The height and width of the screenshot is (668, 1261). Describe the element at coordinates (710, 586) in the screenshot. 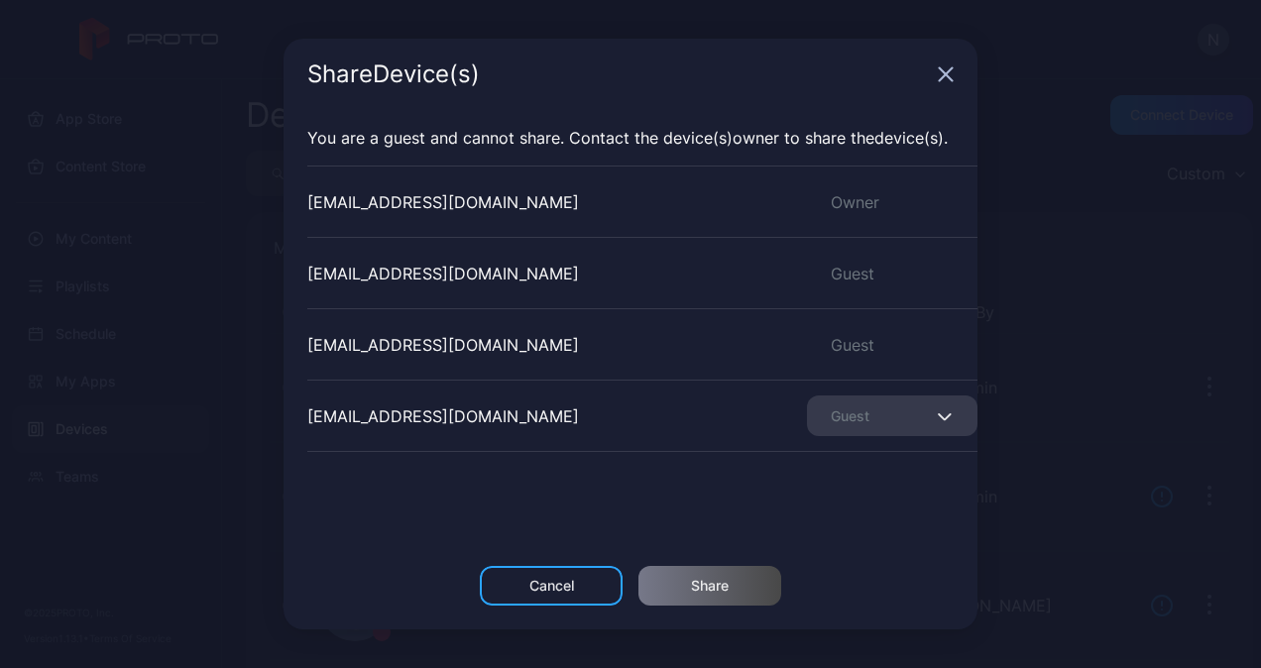

I see `div: Share` at that location.